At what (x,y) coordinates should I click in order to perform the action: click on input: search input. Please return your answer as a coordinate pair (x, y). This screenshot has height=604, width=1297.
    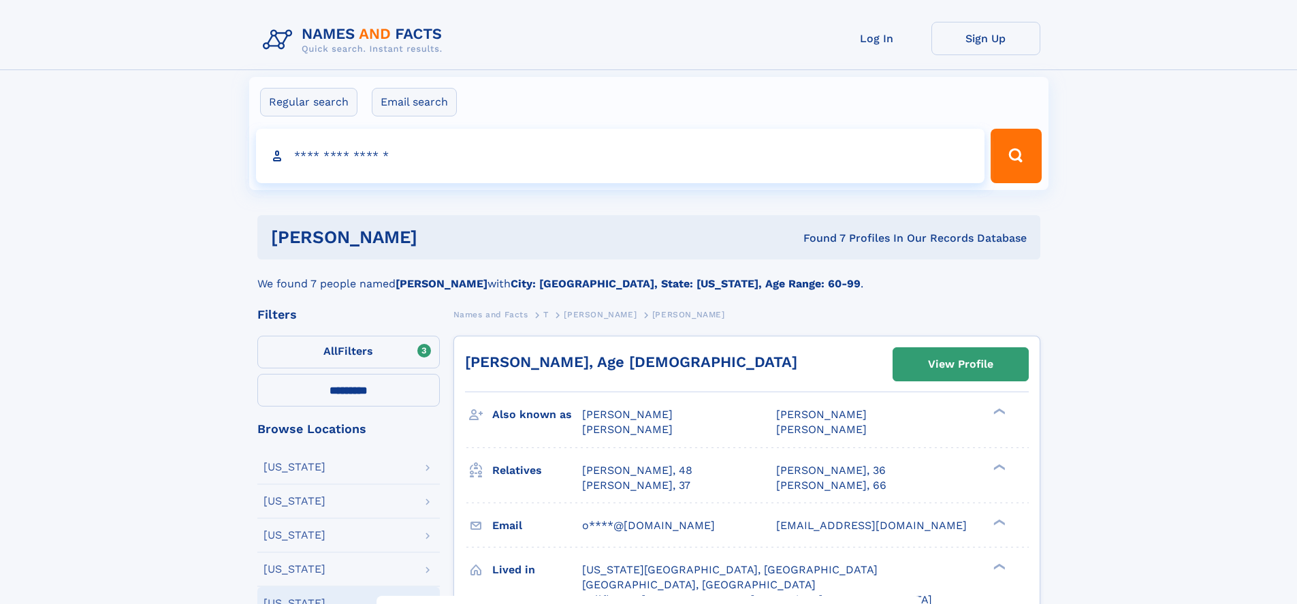
    Looking at the image, I should click on (620, 156).